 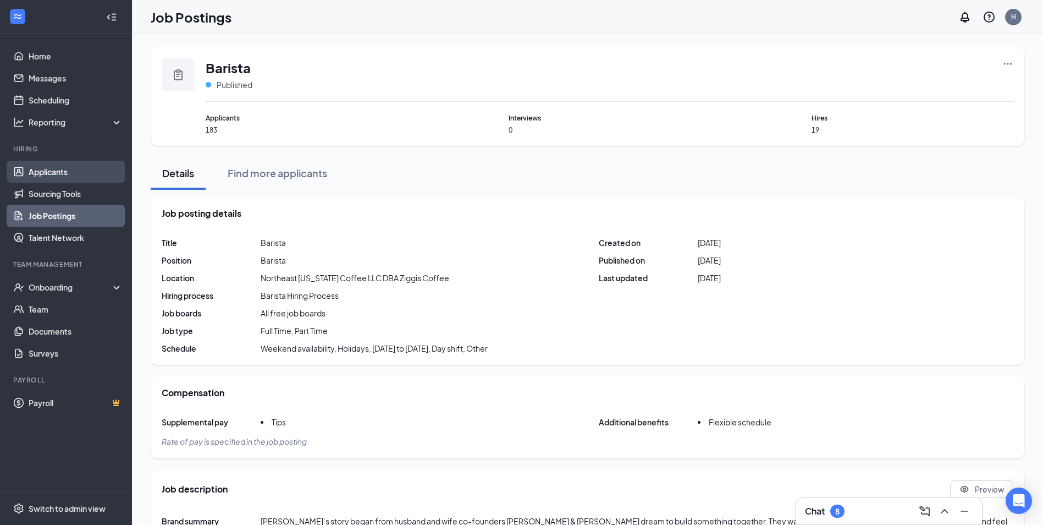 What do you see at coordinates (211, 313) in the screenshot?
I see `span: Job boards` at bounding box center [211, 313].